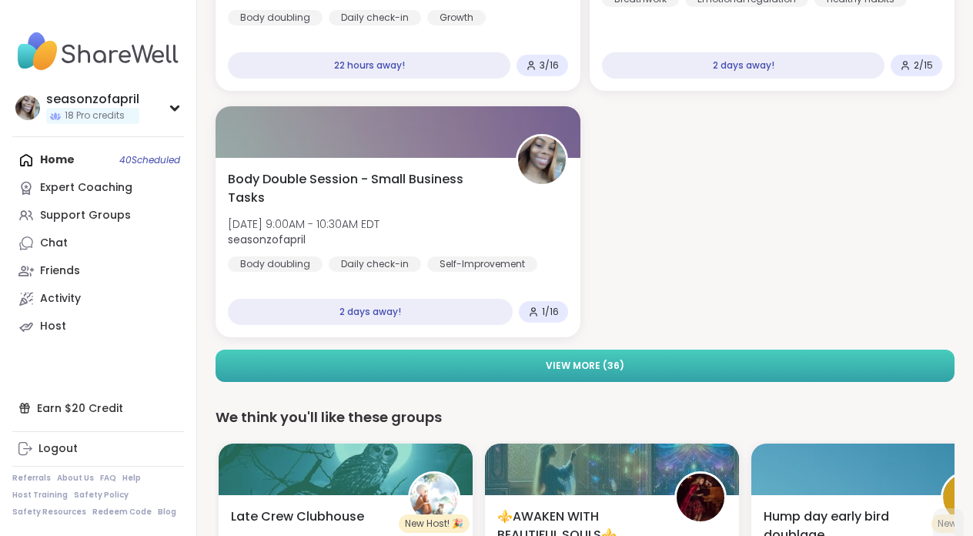 This screenshot has height=536, width=973. What do you see at coordinates (98, 299) in the screenshot?
I see `a: Activity` at bounding box center [98, 299].